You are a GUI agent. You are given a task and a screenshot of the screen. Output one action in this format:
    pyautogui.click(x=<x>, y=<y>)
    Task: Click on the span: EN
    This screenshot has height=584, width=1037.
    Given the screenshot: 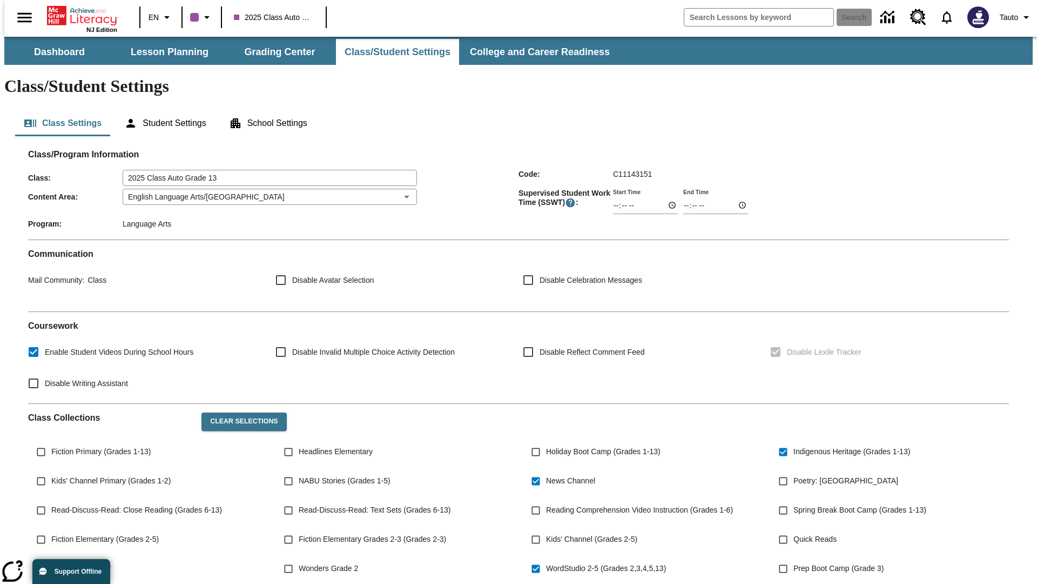 What is the action you would take?
    pyautogui.click(x=153, y=17)
    